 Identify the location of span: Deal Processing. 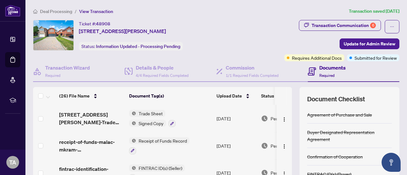
(56, 11).